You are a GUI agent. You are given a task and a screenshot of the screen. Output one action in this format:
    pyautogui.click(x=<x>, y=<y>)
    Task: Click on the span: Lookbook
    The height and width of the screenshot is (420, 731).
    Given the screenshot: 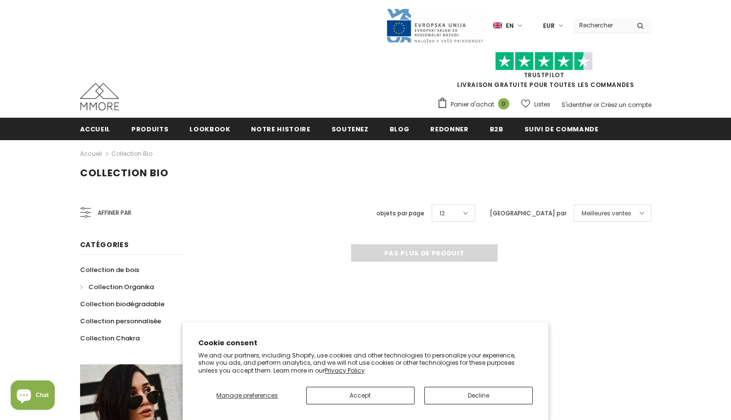 What is the action you would take?
    pyautogui.click(x=209, y=129)
    